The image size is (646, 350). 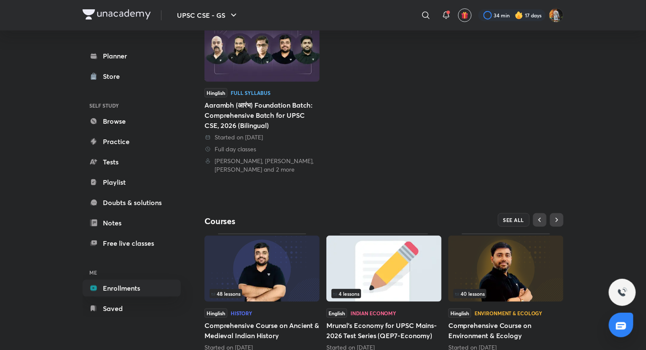 What do you see at coordinates (557, 15) in the screenshot?
I see `img: Prakhar Singh` at bounding box center [557, 15].